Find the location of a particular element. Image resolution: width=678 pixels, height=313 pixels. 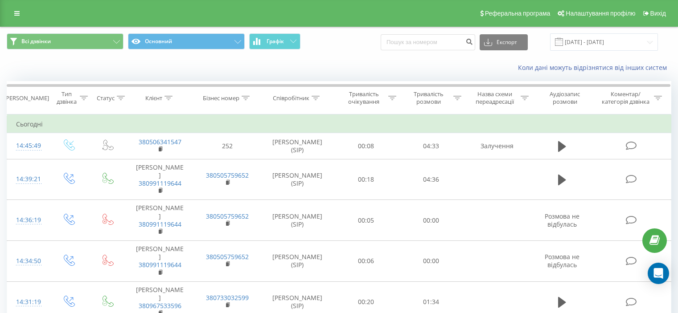

div: Тривалість очікування is located at coordinates (364, 98).